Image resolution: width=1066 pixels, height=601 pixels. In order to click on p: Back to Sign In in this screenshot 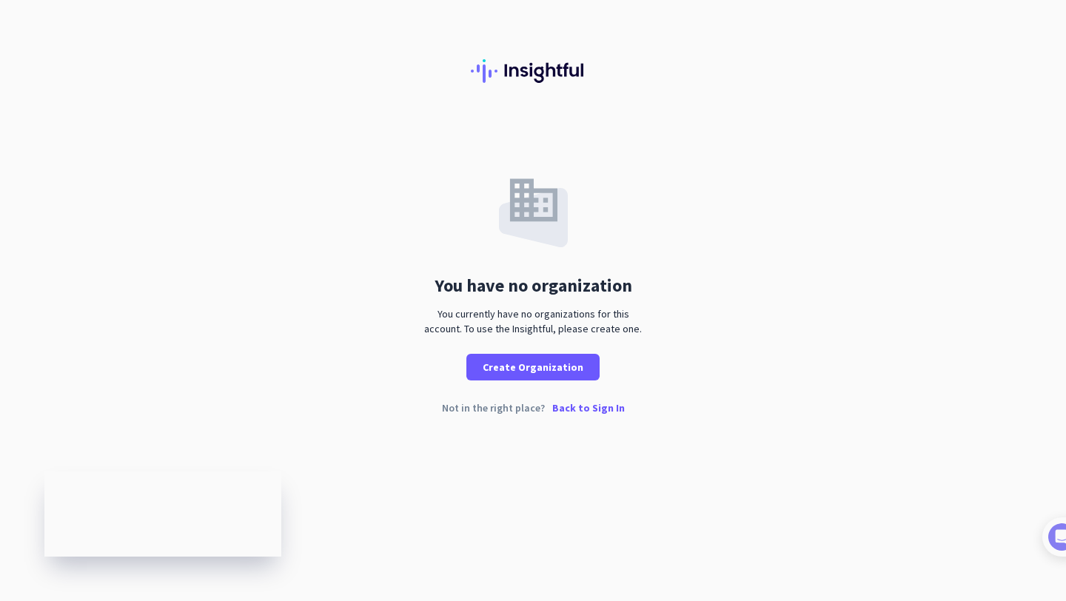, I will do `click(589, 408)`.